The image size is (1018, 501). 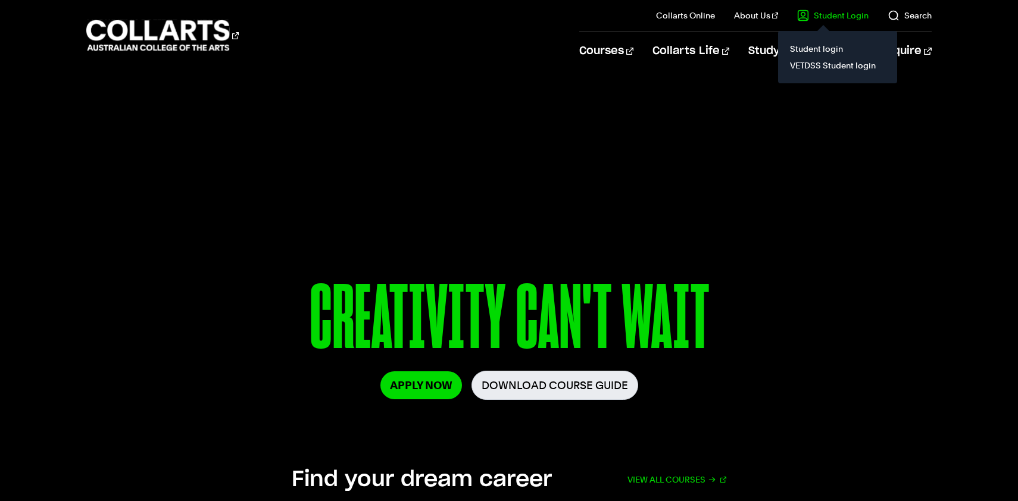 I want to click on a: Apply Now, so click(x=421, y=385).